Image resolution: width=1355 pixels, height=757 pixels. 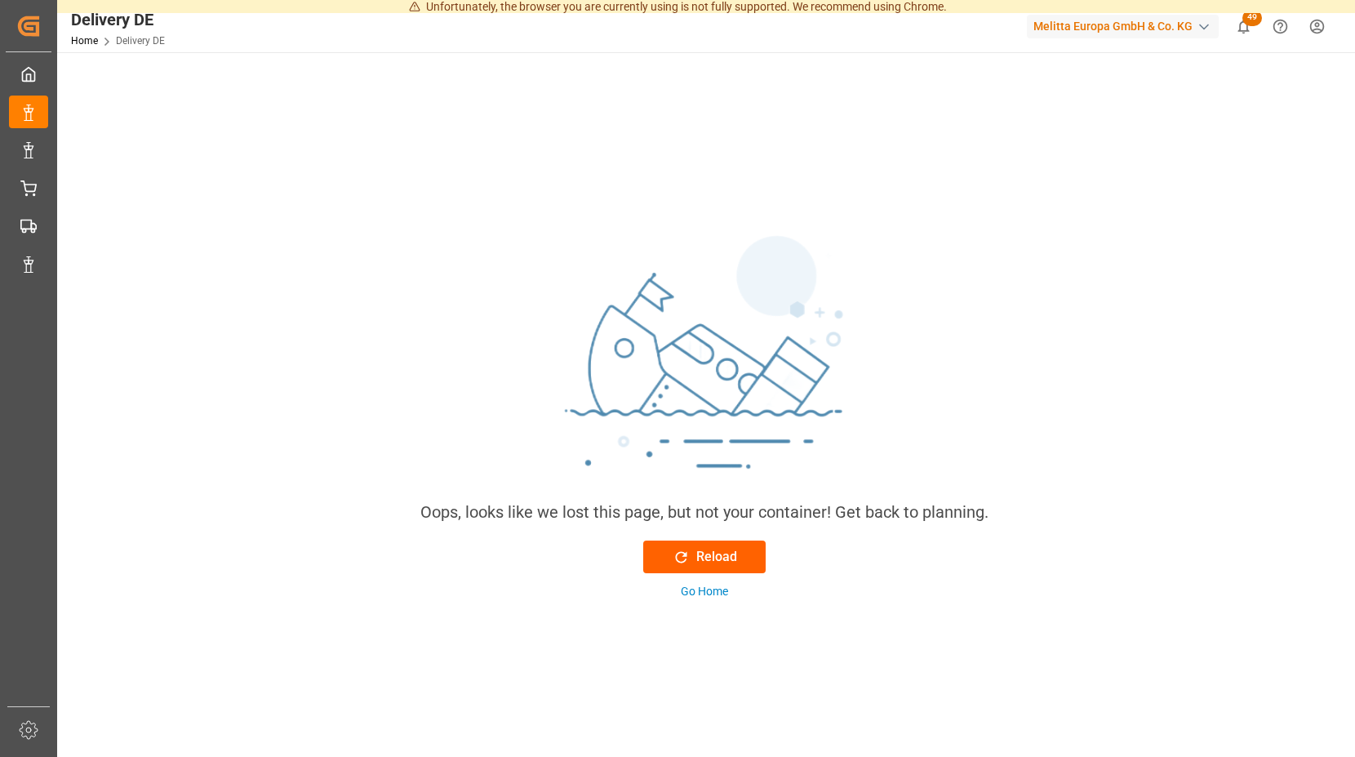 I want to click on a: Home, so click(x=84, y=41).